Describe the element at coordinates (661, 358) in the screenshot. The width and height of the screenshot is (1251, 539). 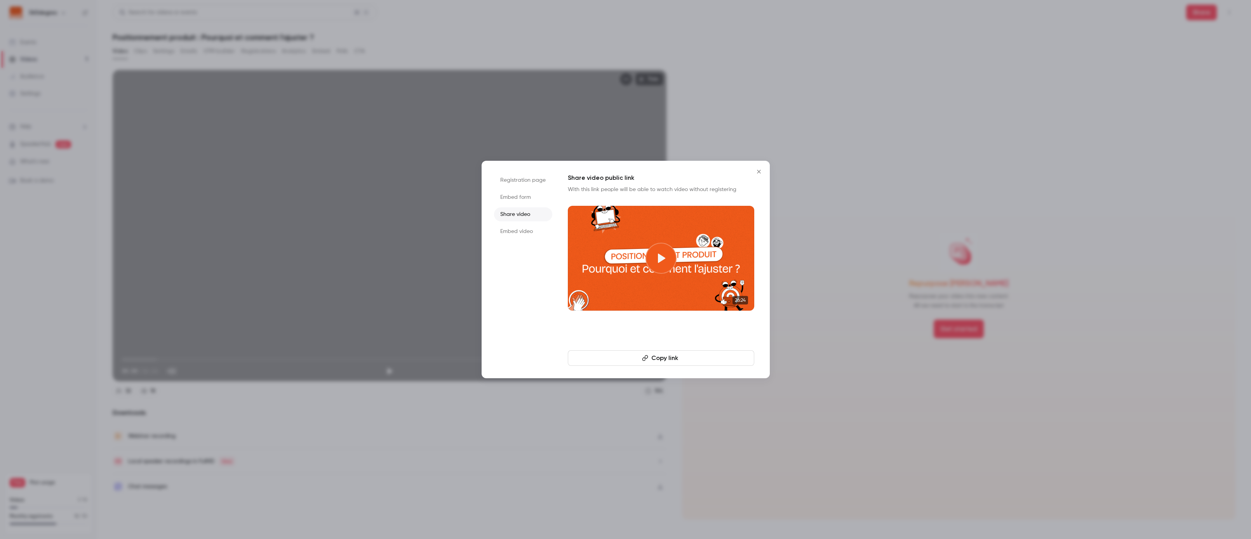
I see `button: Copy link` at that location.